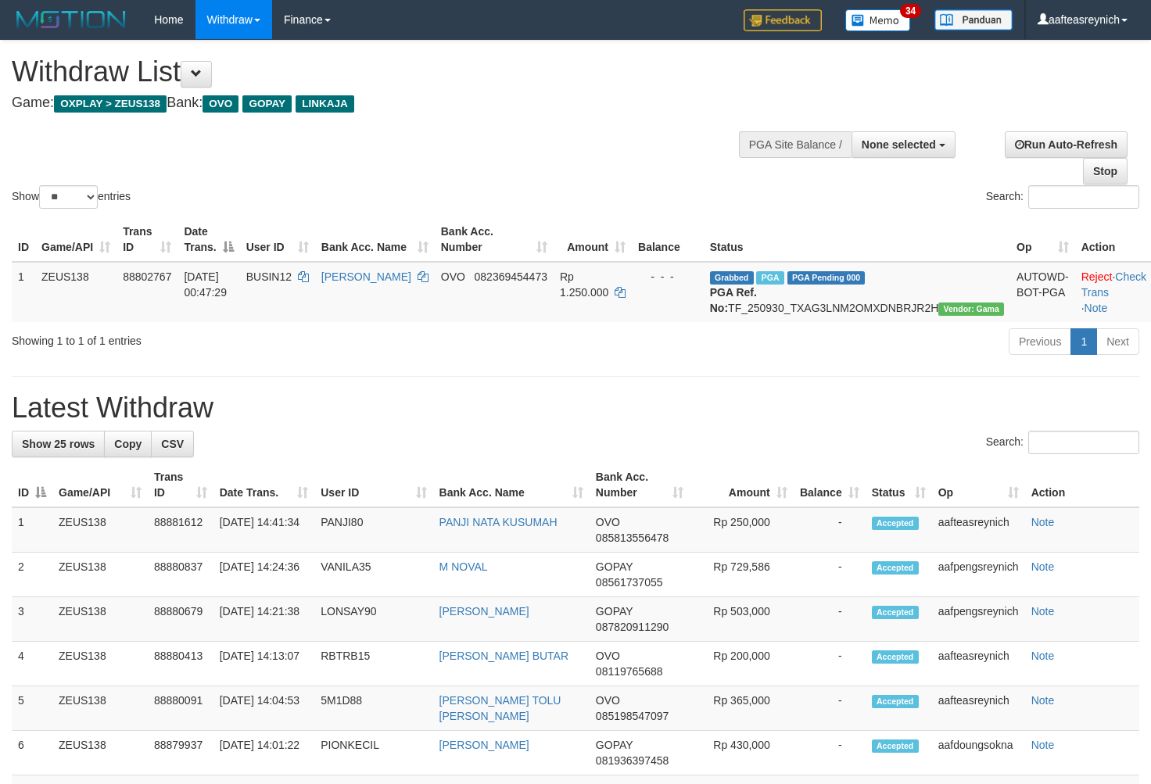 The image size is (1151, 784). Describe the element at coordinates (373, 530) in the screenshot. I see `td: PANJI80` at that location.